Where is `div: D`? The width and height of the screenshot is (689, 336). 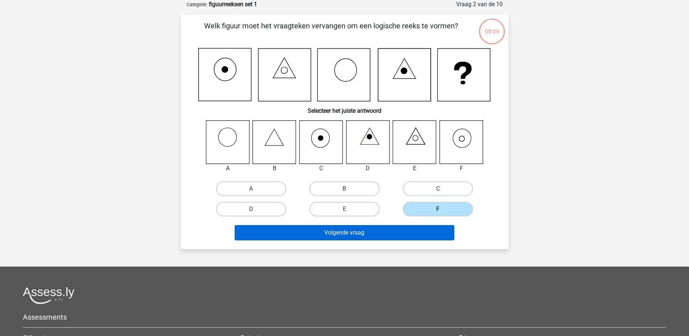 div: D is located at coordinates (368, 168).